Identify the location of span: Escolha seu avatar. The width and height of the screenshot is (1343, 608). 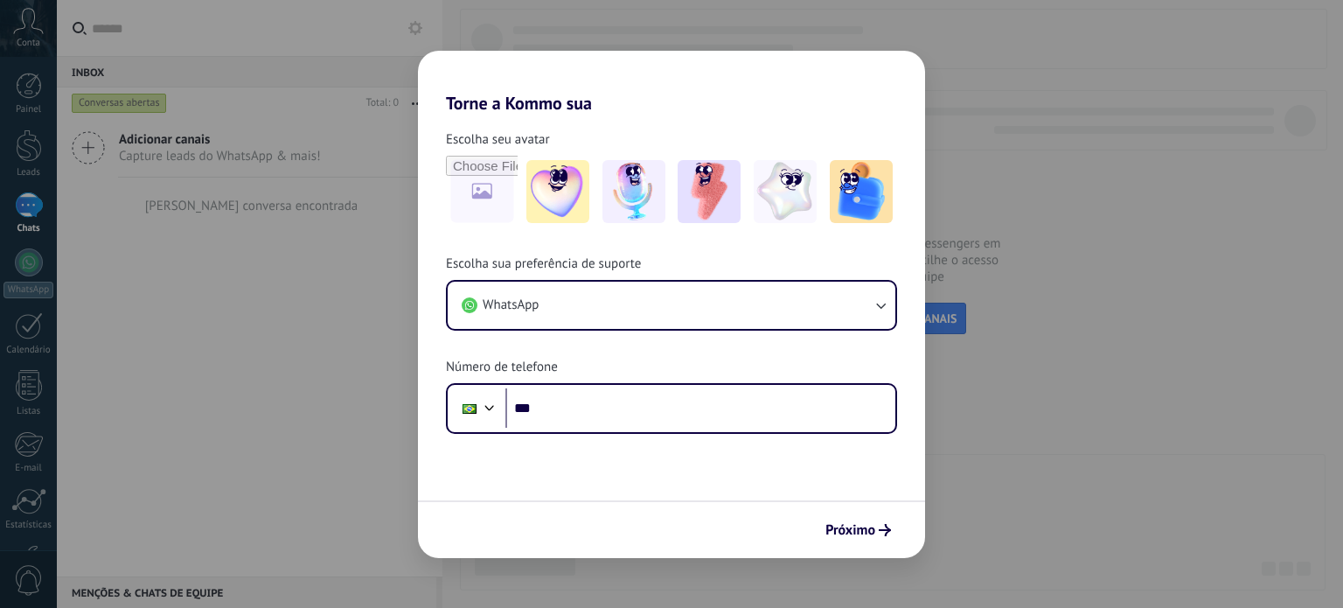
(498, 140).